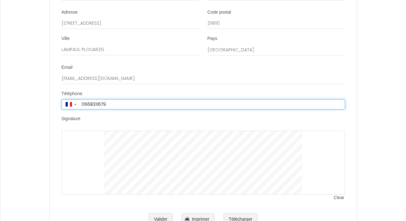 This screenshot has width=406, height=221. I want to click on span: Clear, so click(339, 198).